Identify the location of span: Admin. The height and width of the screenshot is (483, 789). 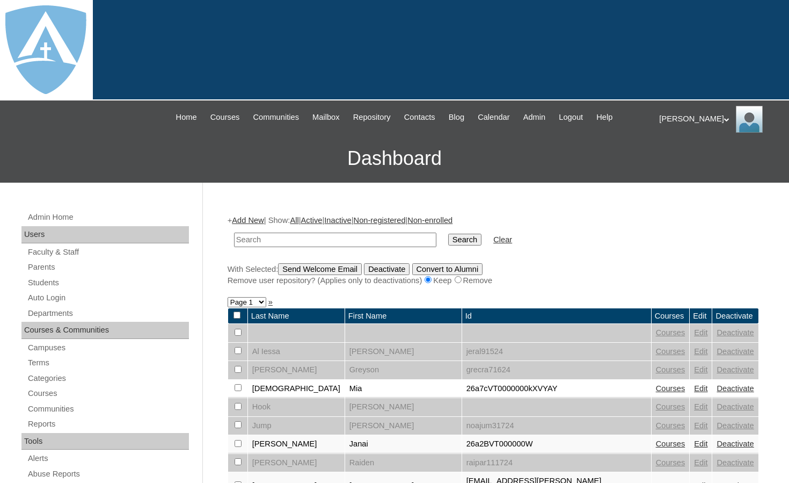
(535, 117).